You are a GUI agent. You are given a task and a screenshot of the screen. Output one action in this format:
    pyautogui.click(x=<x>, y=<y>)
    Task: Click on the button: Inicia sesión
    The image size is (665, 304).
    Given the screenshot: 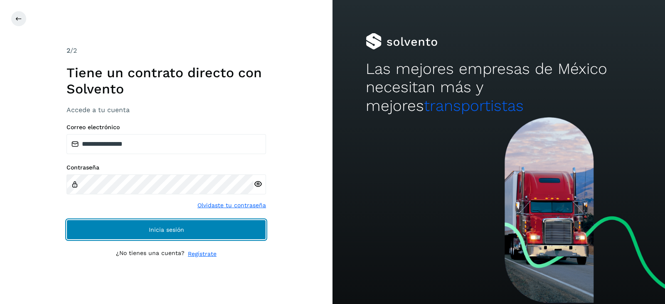 What is the action you would take?
    pyautogui.click(x=166, y=230)
    